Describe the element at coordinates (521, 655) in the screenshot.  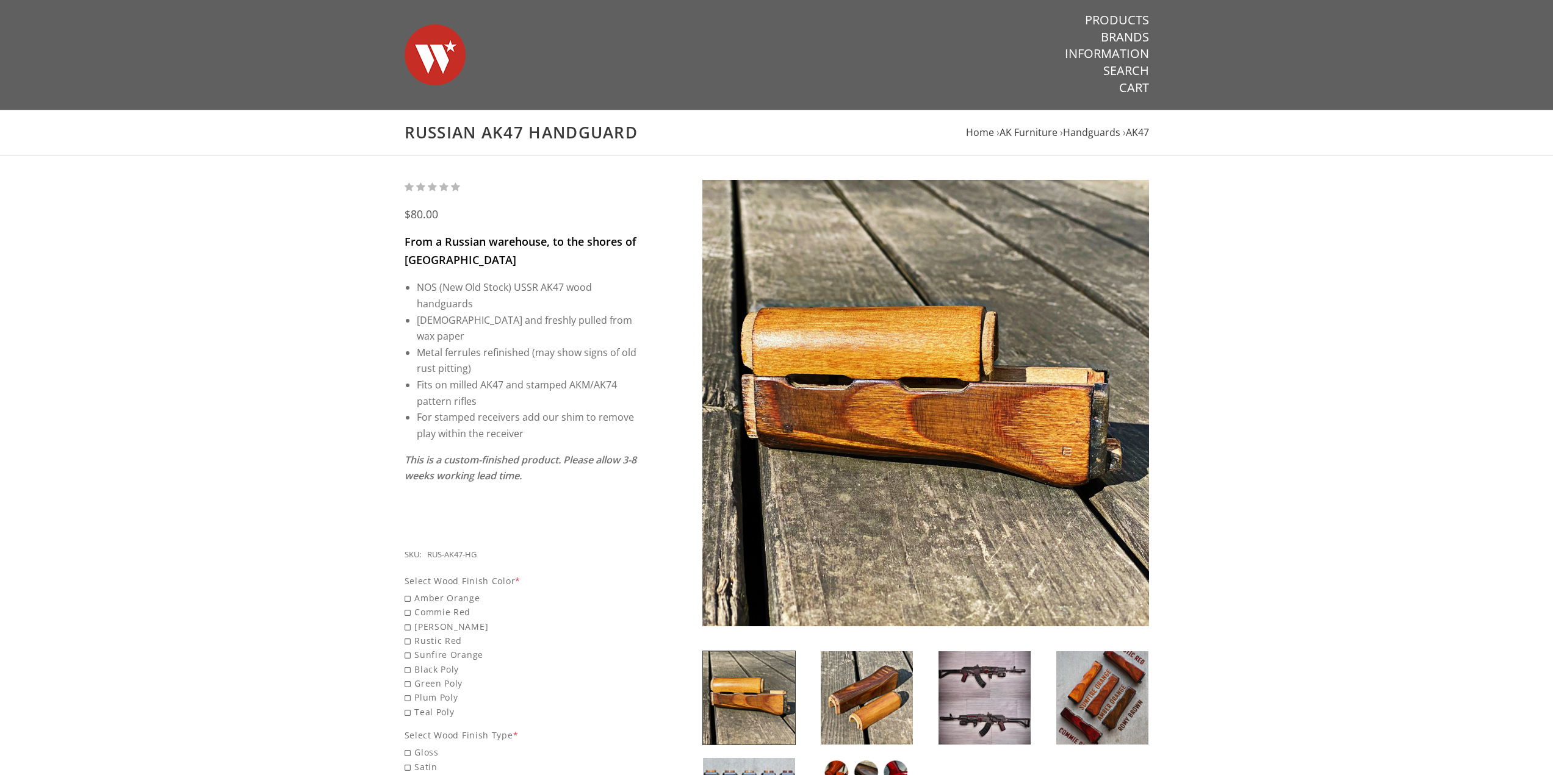
I see `span: Sunfire Orange` at that location.